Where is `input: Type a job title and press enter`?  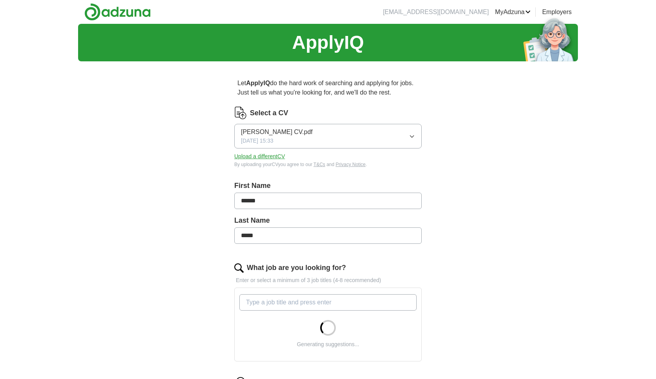
input: Type a job title and press enter is located at coordinates (328, 302).